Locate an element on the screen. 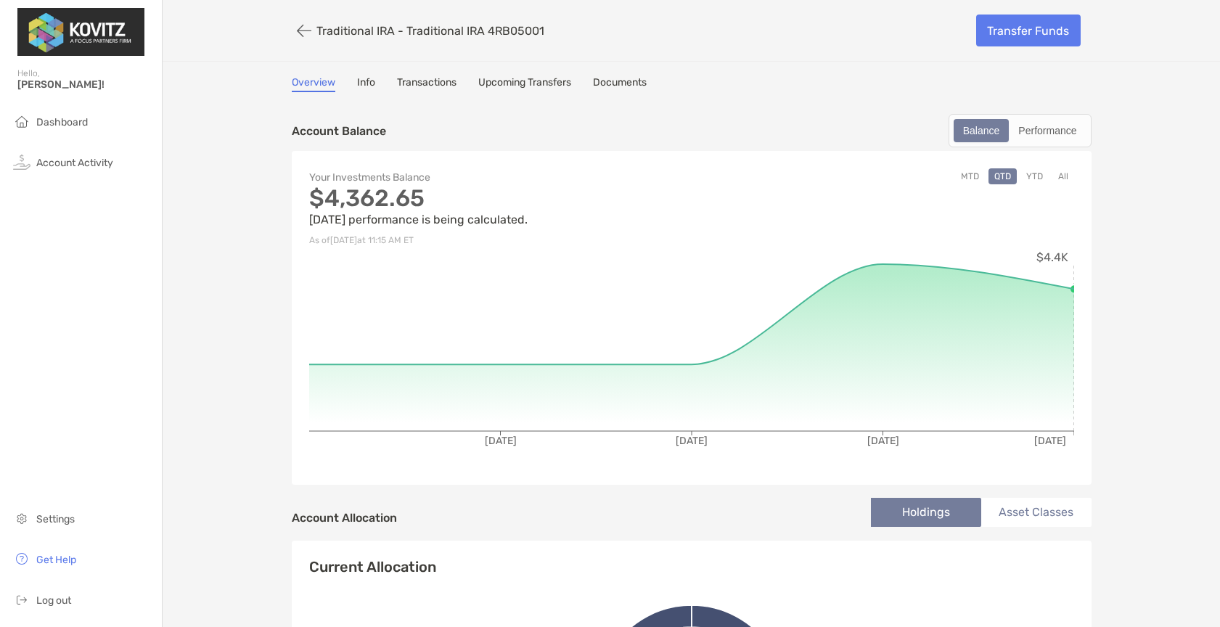 This screenshot has width=1220, height=627. h4: Account Allocation is located at coordinates (344, 517).